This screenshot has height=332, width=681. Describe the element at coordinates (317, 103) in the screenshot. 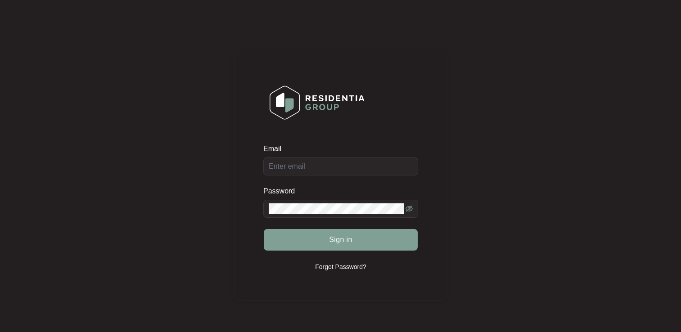

I see `img: Login Logo` at that location.